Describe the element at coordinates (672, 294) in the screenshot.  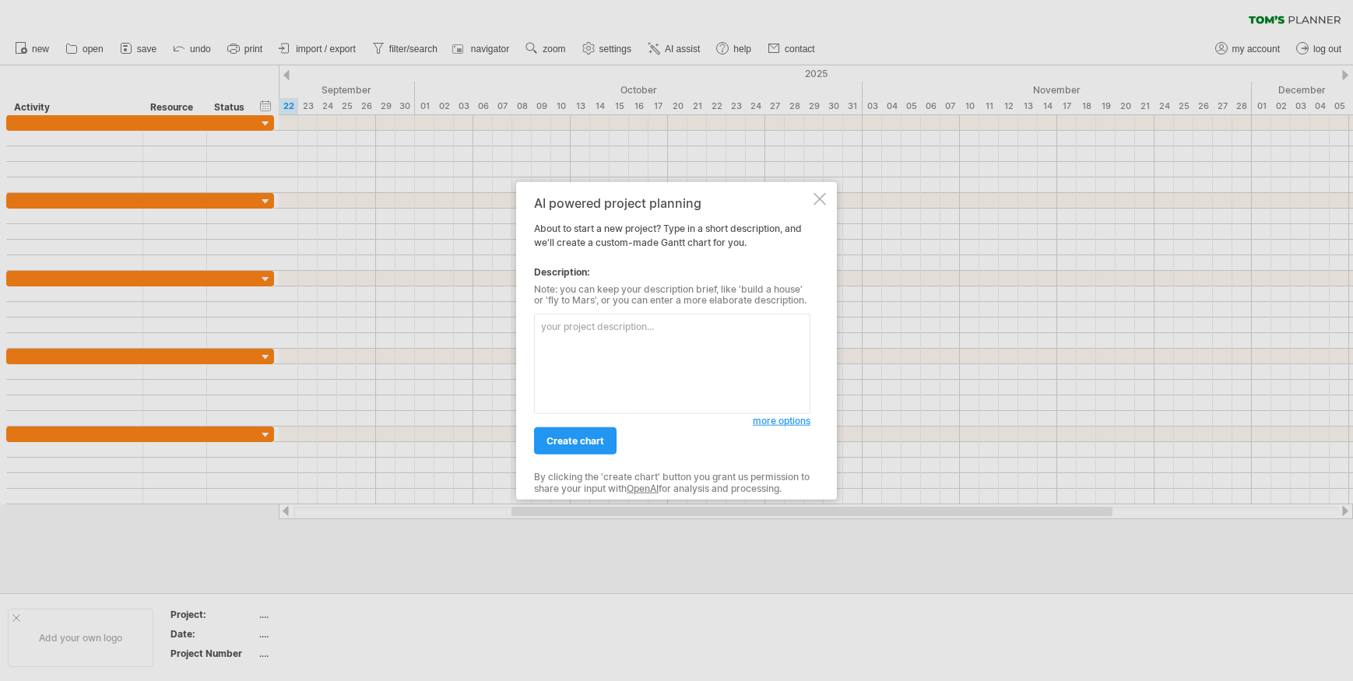
I see `div: Note: you can keep your description brief, like 'build a house' or 'fly to Mars', or you can ente...` at that location.